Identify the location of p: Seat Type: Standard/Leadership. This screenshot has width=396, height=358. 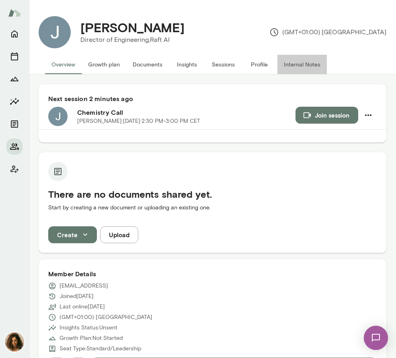
(100, 348).